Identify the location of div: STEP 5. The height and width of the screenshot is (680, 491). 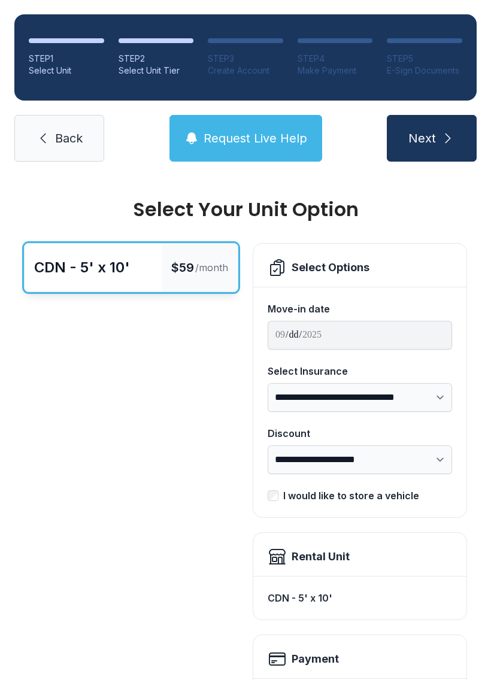
(424, 59).